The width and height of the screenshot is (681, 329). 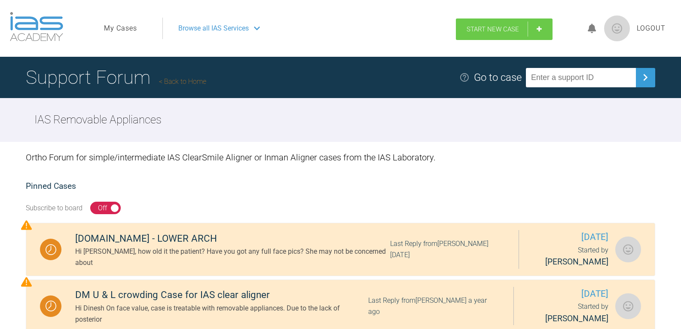 What do you see at coordinates (98, 120) in the screenshot?
I see `h2: IAS Removable Appliances` at bounding box center [98, 120].